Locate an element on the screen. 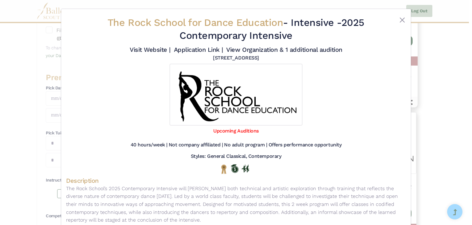 Image resolution: width=472 pixels, height=225 pixels. button: Close is located at coordinates (403, 20).